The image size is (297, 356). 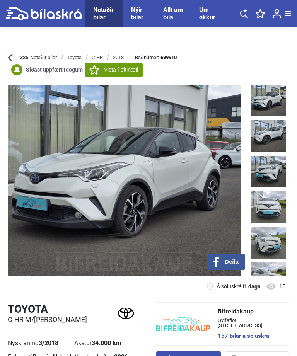 I want to click on div: Akstur, so click(x=106, y=343).